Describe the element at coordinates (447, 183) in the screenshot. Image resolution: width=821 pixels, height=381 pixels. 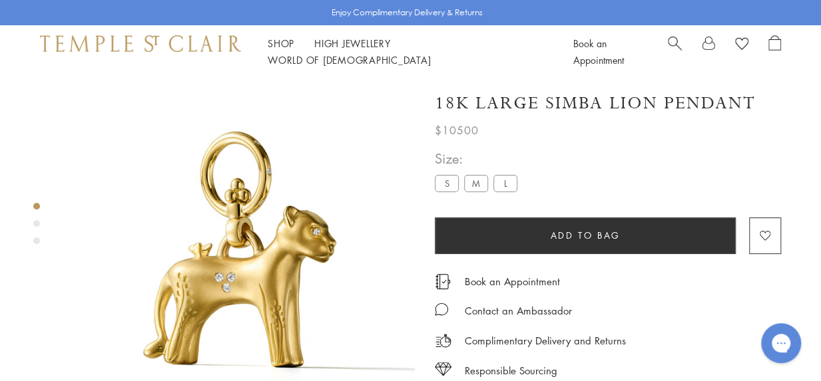
I see `label: S` at that location.